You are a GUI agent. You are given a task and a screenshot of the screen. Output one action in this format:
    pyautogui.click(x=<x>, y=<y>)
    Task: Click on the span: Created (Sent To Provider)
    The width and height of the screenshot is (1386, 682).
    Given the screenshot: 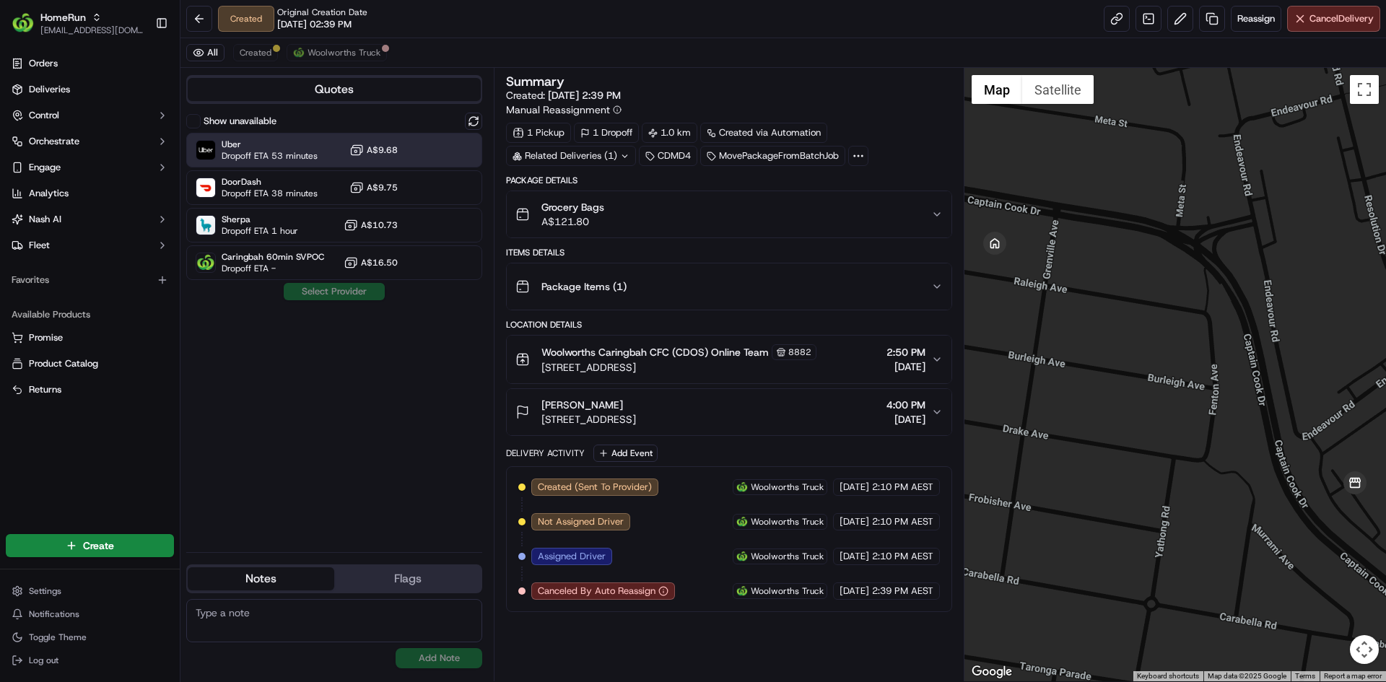 What is the action you would take?
    pyautogui.click(x=595, y=487)
    